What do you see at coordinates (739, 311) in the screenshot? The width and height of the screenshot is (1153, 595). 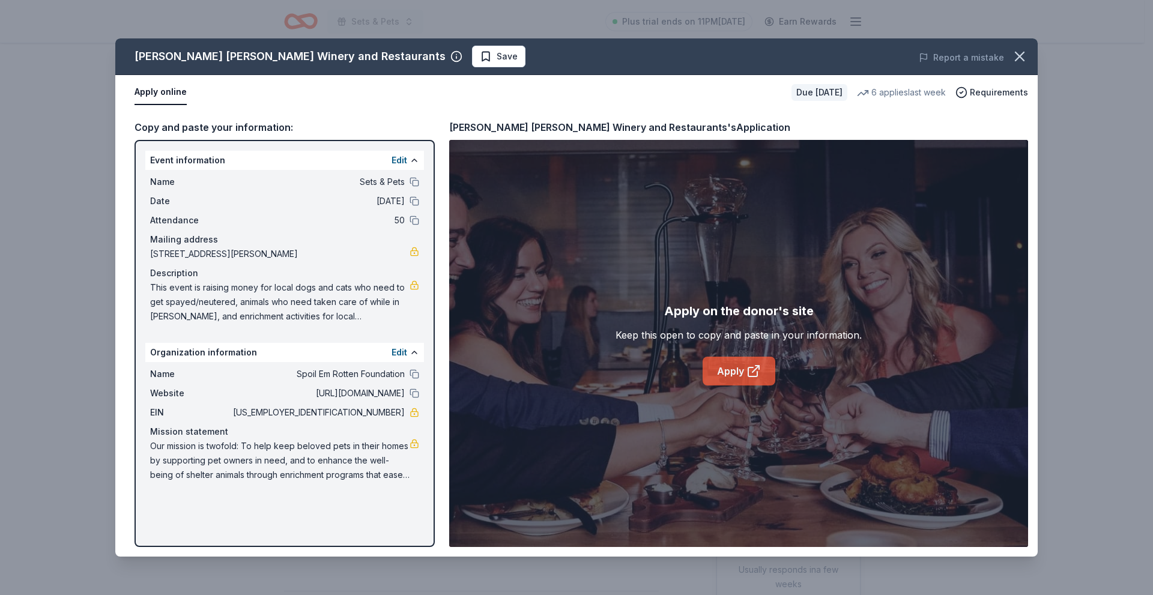 I see `div: Apply on the donor's site` at bounding box center [739, 311].